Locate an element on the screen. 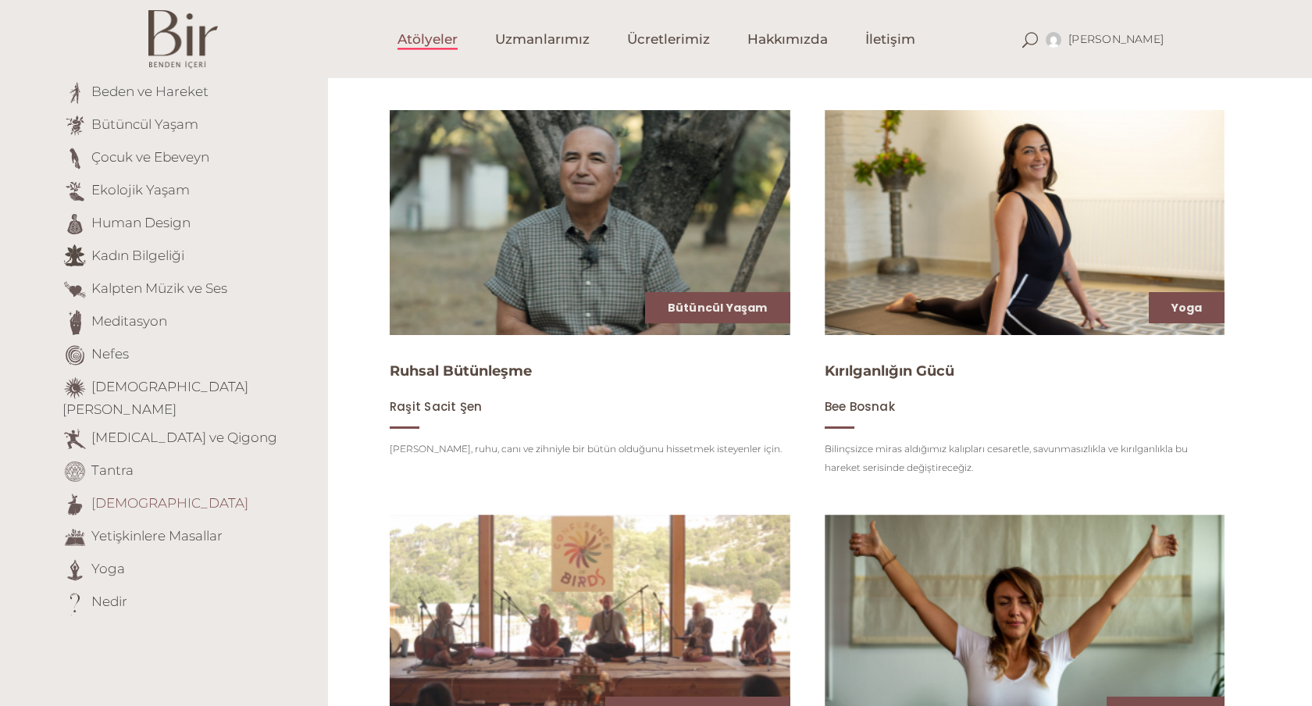  a: Yetişkinlere Masallar is located at coordinates (157, 536).